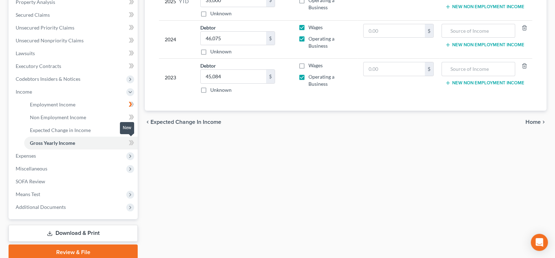 The height and width of the screenshot is (258, 555). I want to click on button: chevron_left Expected Change in Income, so click(183, 122).